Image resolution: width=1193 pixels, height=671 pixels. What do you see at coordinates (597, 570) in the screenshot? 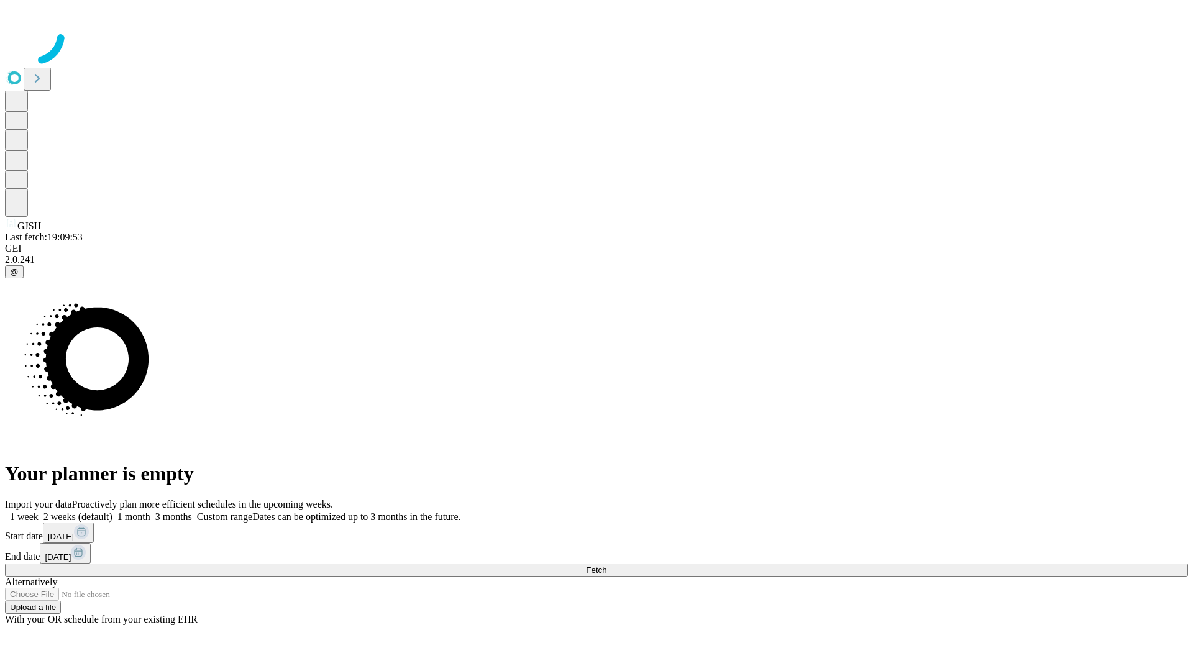
I see `button: Fetch` at bounding box center [597, 570].